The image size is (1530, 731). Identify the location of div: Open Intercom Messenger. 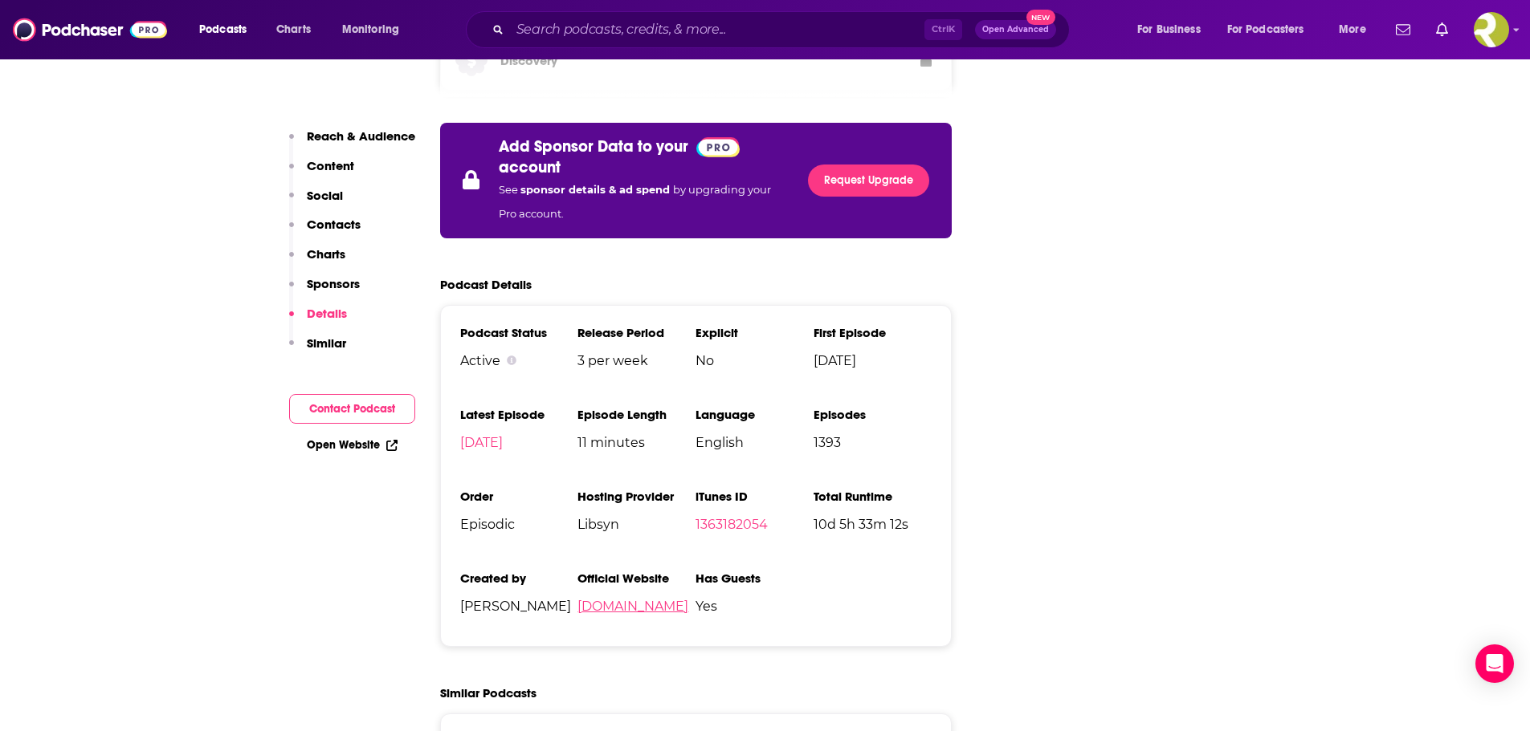
(1494, 664).